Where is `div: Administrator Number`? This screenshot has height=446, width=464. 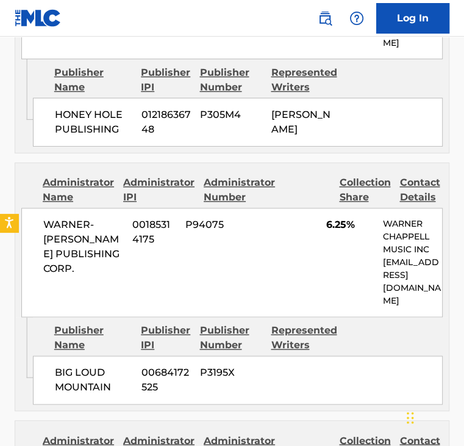 div: Administrator Number is located at coordinates (239, 190).